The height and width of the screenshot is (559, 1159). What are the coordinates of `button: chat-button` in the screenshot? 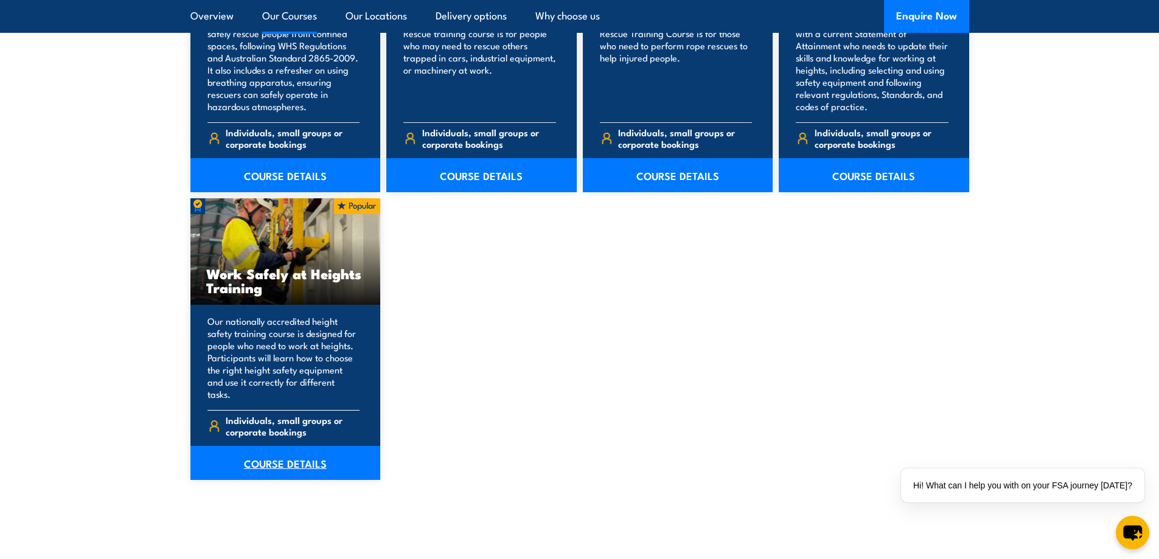 It's located at (1132, 532).